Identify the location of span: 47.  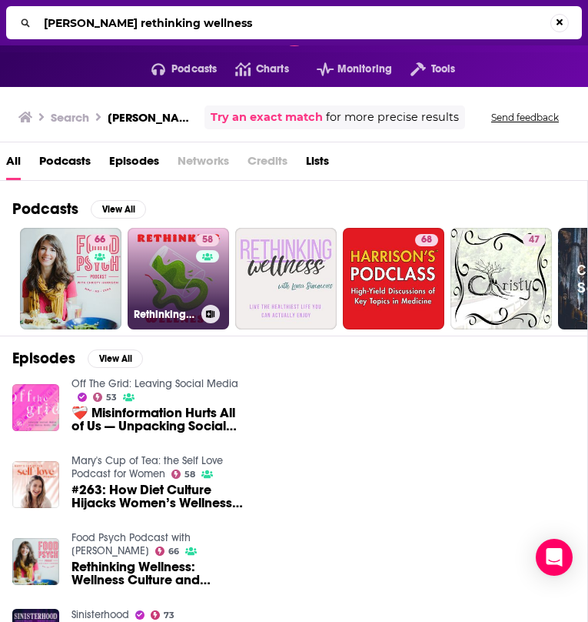
(535, 240).